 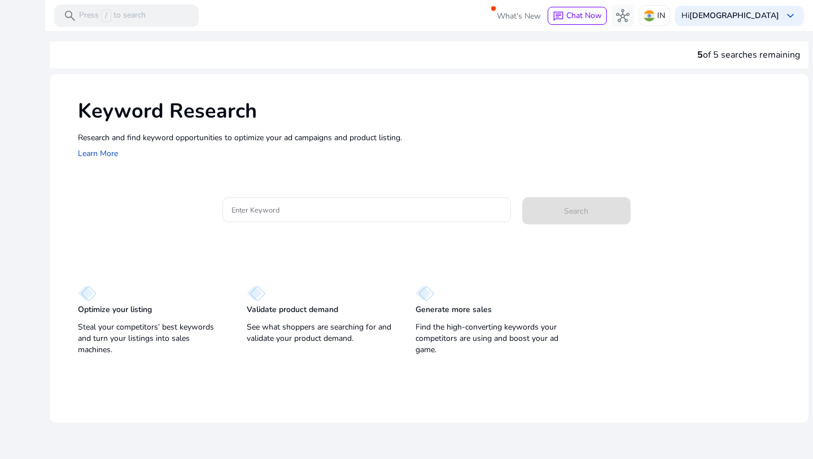 I want to click on span: 5, so click(x=700, y=55).